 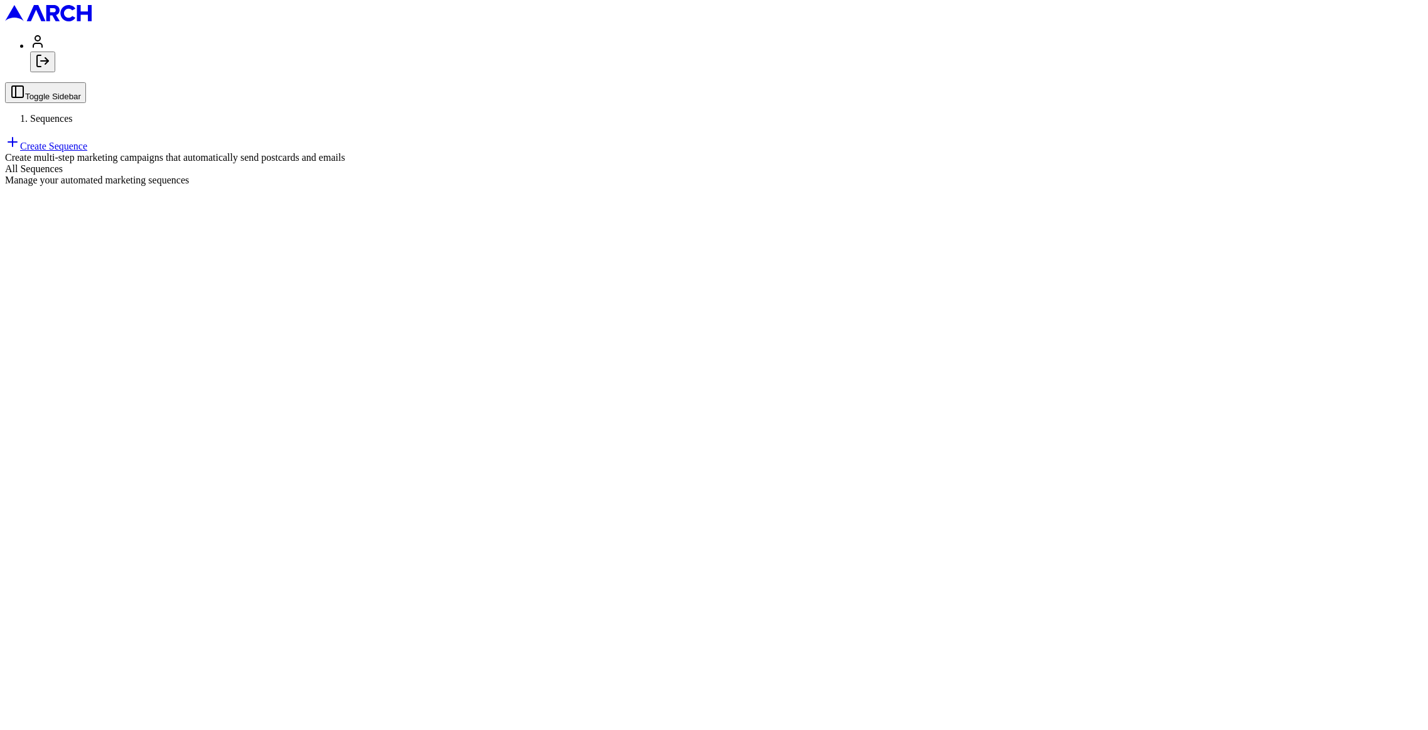 What do you see at coordinates (43, 62) in the screenshot?
I see `button: Log out` at bounding box center [43, 62].